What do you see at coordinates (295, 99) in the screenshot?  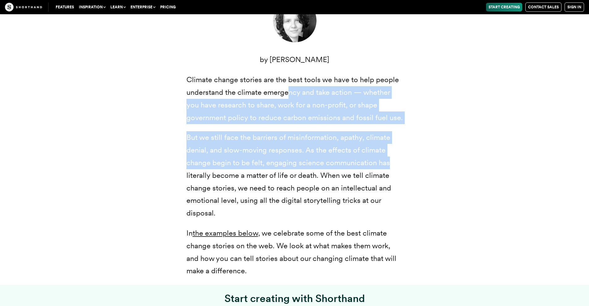 I see `p: Climate change stories are the best tools we have to help people understand the climate emergency...` at bounding box center [295, 99].